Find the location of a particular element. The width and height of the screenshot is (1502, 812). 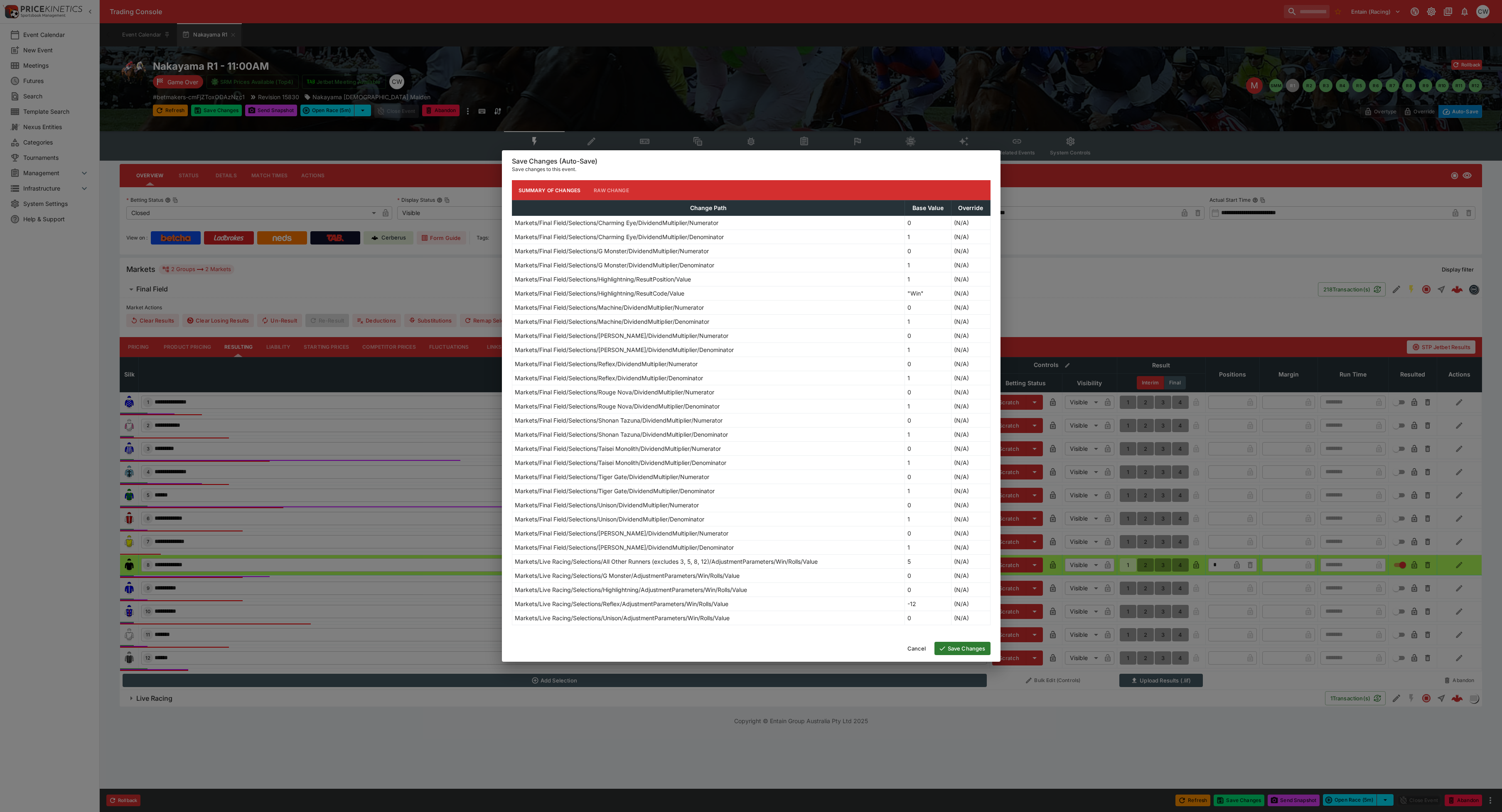

p: Markets/Final Field/Selections/G Monster/DividendMultiplier/Denominator is located at coordinates (614, 265).